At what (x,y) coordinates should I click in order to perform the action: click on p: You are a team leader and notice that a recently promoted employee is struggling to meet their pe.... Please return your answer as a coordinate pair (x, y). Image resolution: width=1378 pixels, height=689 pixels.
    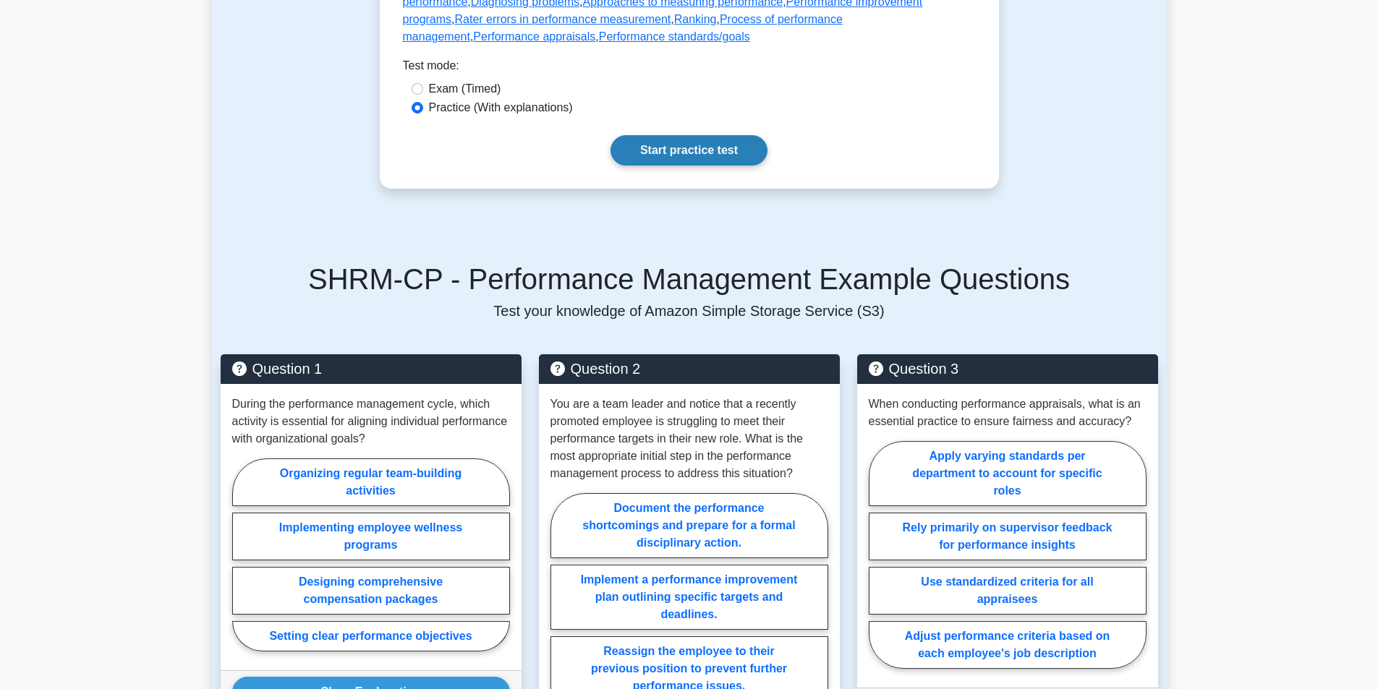
    Looking at the image, I should click on (689, 439).